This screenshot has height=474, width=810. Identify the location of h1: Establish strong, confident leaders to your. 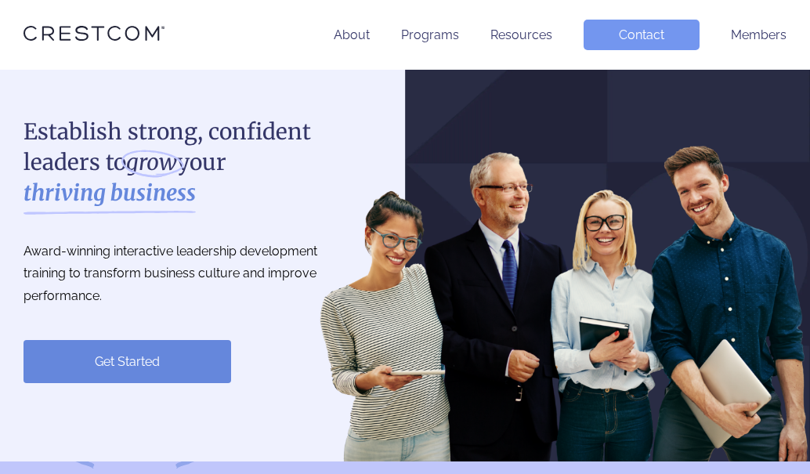
(188, 163).